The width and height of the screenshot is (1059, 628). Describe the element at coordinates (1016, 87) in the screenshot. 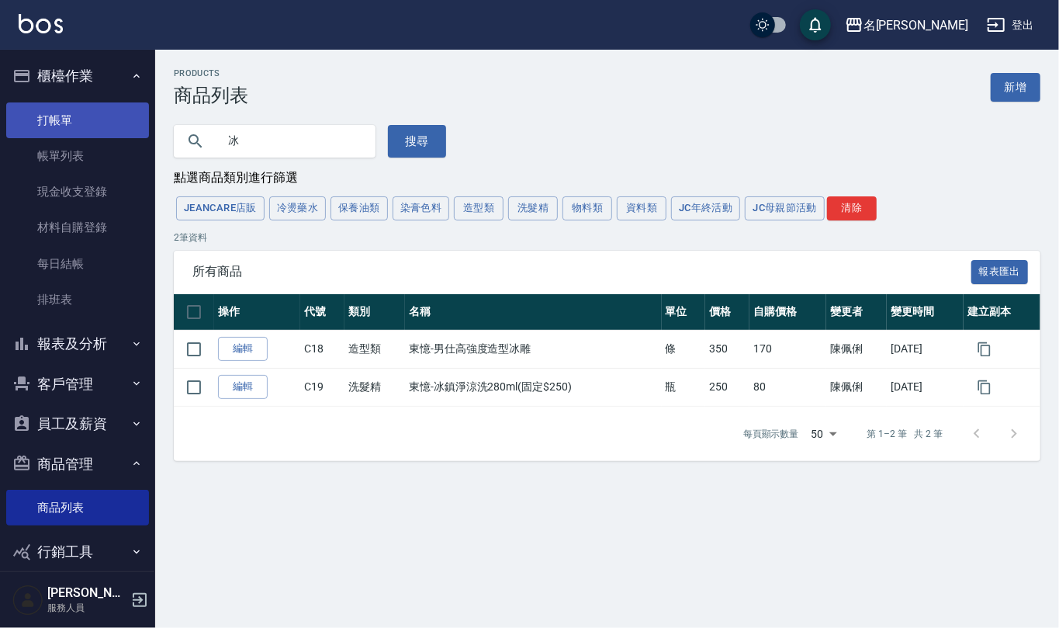

I see `a: 新增` at that location.